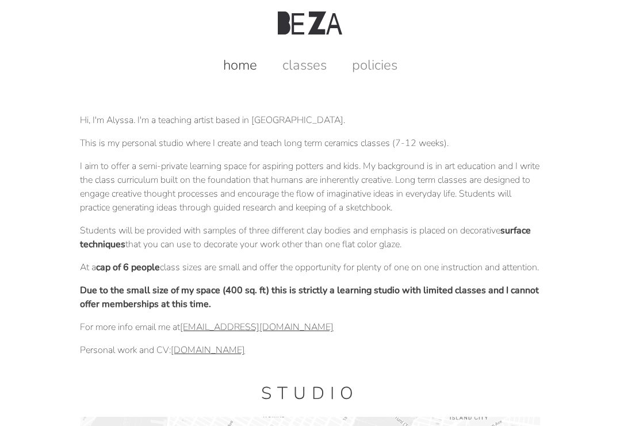  I want to click on strong: surface techniques, so click(306, 238).